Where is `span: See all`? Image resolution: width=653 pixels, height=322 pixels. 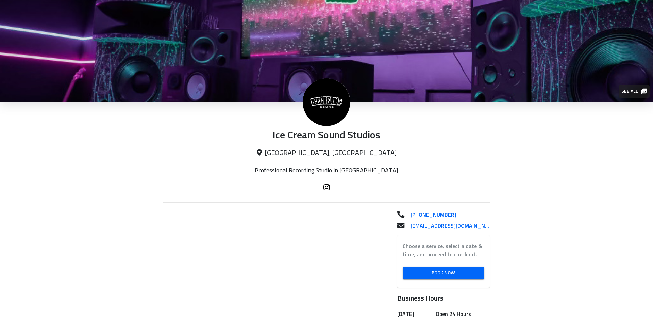
span: See all is located at coordinates (634, 91).